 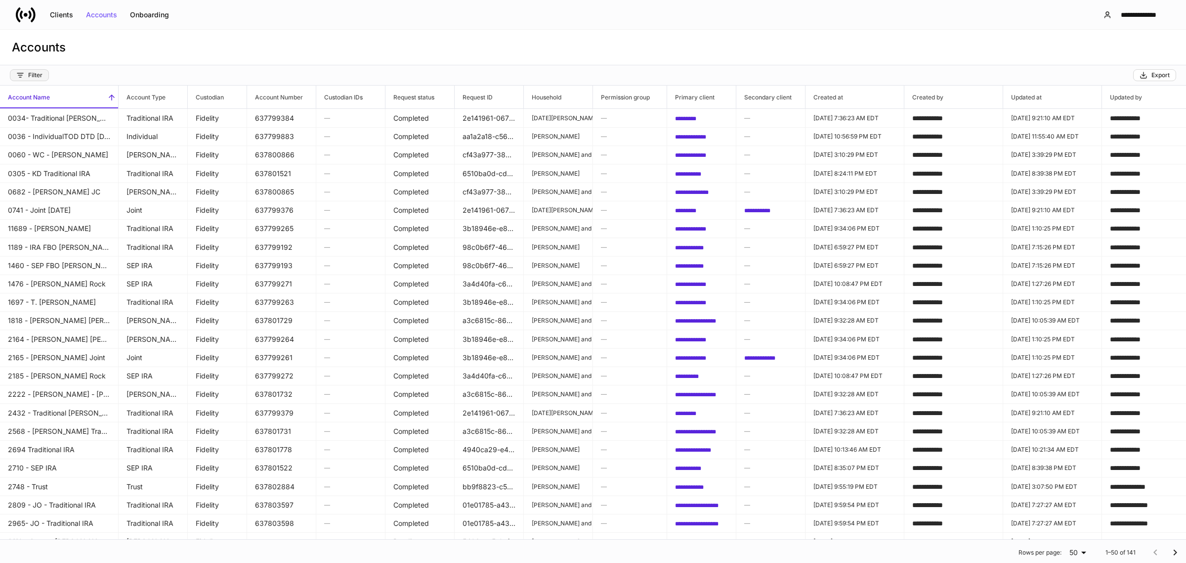 I want to click on td: 637801778, so click(x=282, y=449).